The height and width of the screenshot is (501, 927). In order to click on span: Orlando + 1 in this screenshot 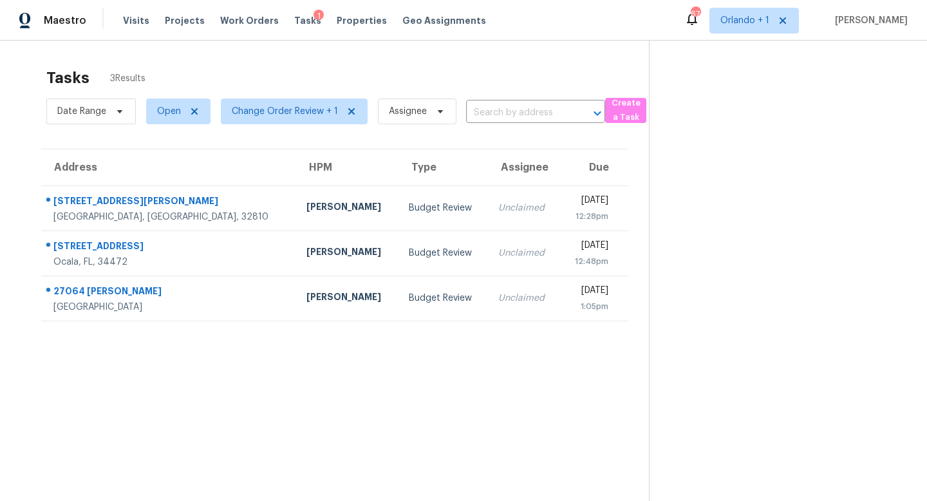, I will do `click(745, 21)`.